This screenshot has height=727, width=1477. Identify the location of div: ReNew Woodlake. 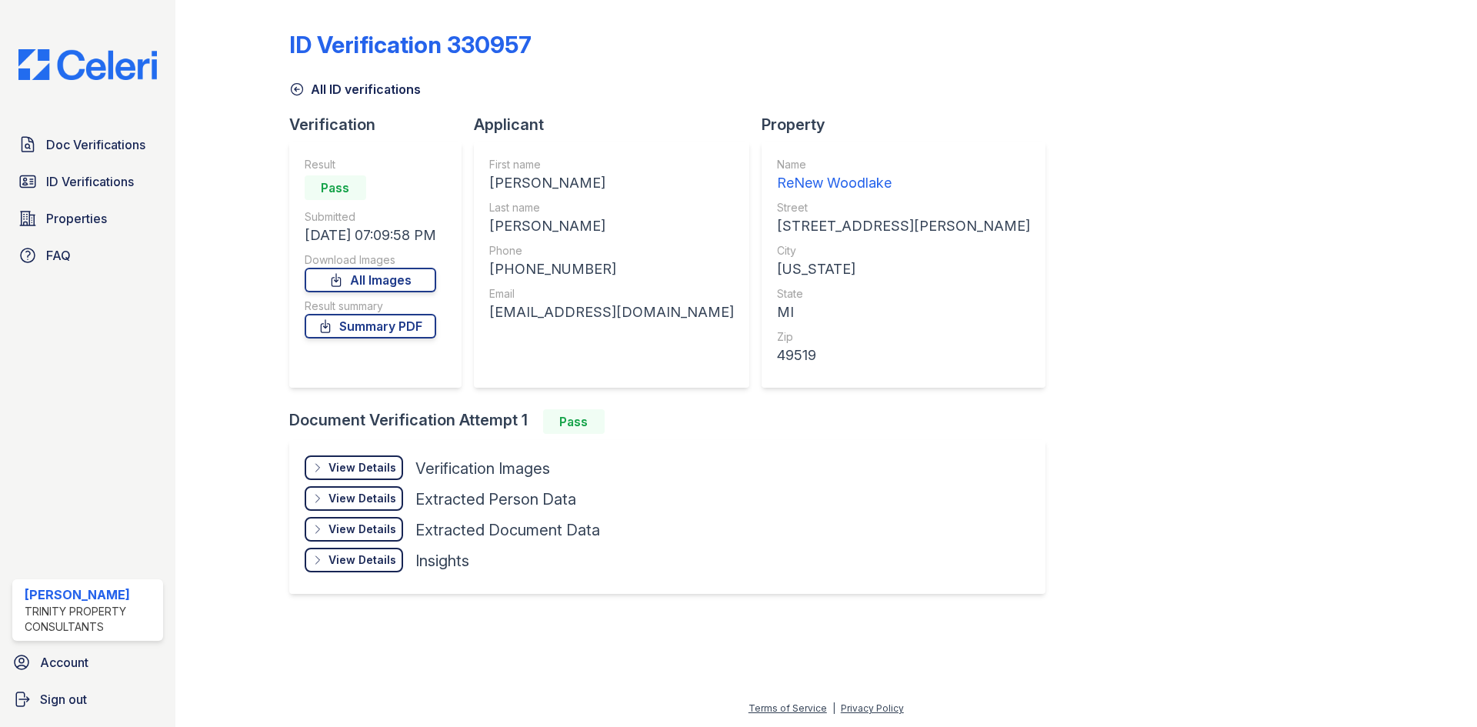
(903, 183).